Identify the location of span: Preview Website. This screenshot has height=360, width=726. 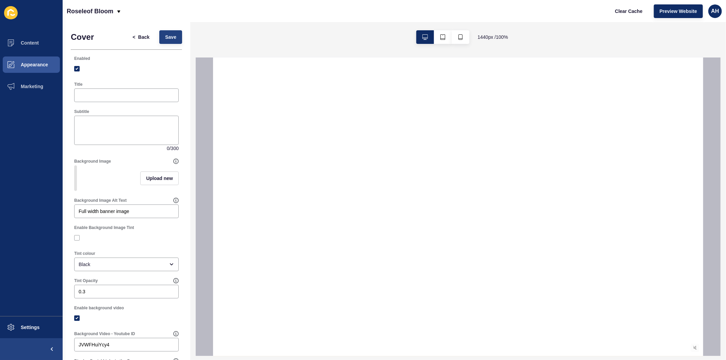
(678, 11).